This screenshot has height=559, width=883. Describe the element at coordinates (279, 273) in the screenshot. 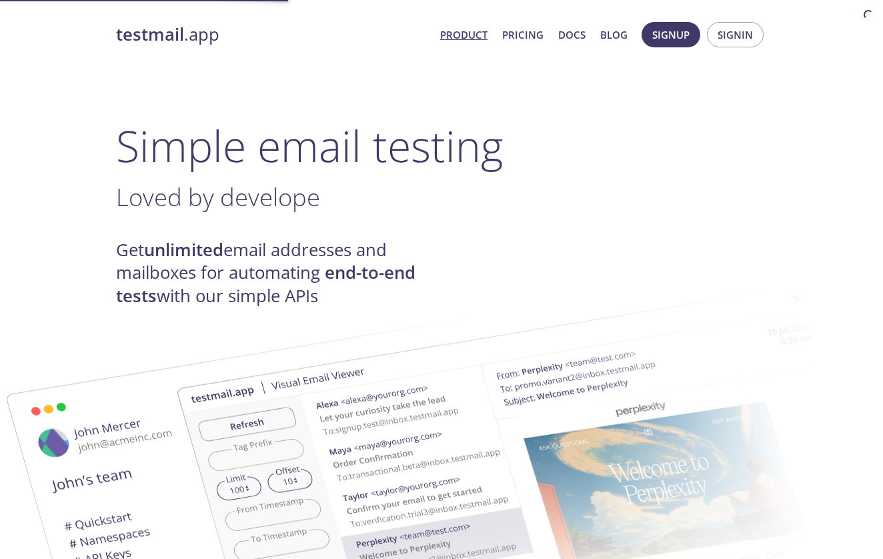

I see `h4: Get email addresses and mailboxes for automating with our simple APIs` at that location.